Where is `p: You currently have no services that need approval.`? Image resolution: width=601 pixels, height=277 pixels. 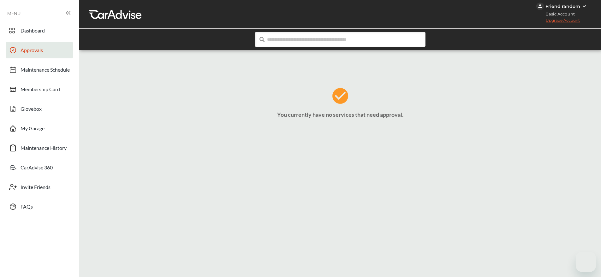 p: You currently have no services that need approval. is located at coordinates (340, 115).